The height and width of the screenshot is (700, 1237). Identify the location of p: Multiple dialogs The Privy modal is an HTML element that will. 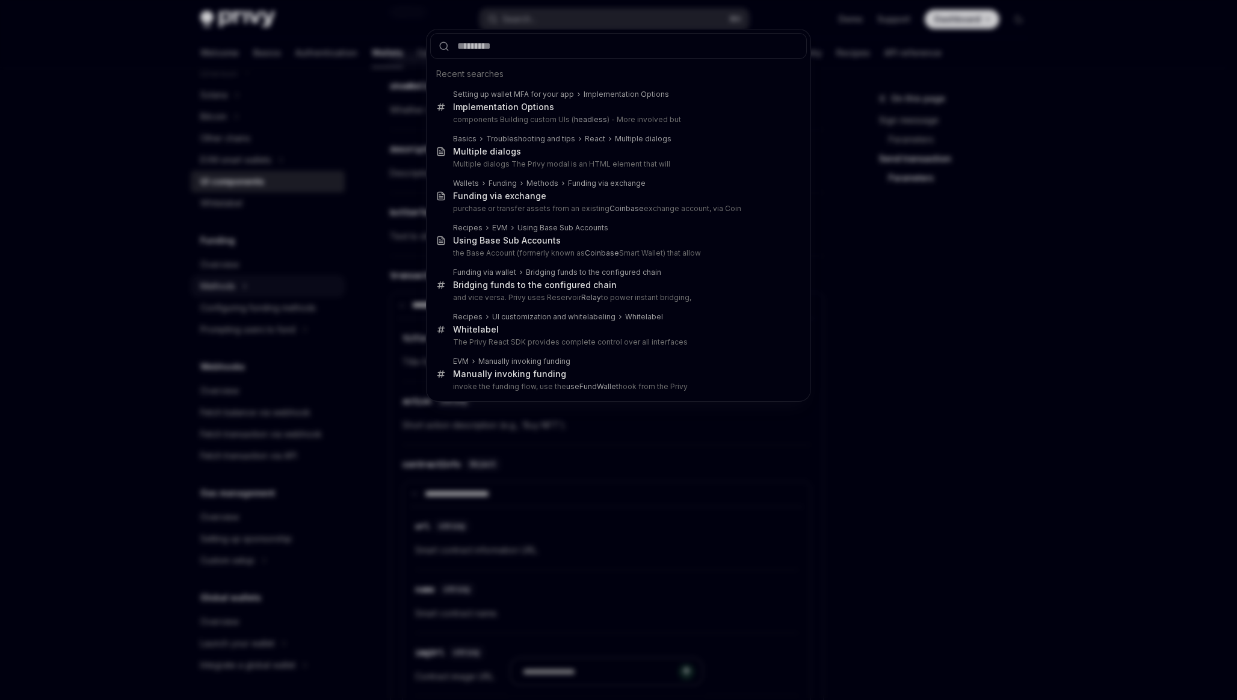
(617, 164).